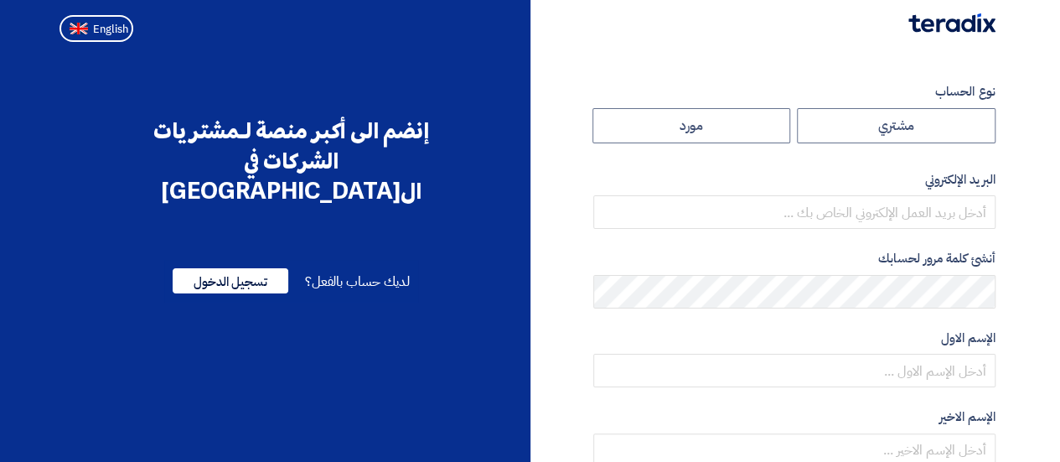 The width and height of the screenshot is (1060, 462). I want to click on label: الإسم الاخير, so click(795, 417).